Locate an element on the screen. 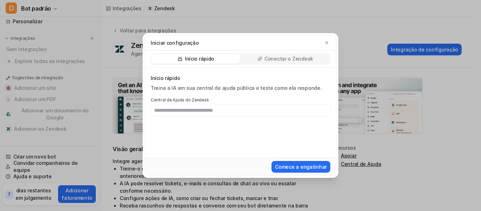  font: Comece a engatinhar is located at coordinates (301, 167).